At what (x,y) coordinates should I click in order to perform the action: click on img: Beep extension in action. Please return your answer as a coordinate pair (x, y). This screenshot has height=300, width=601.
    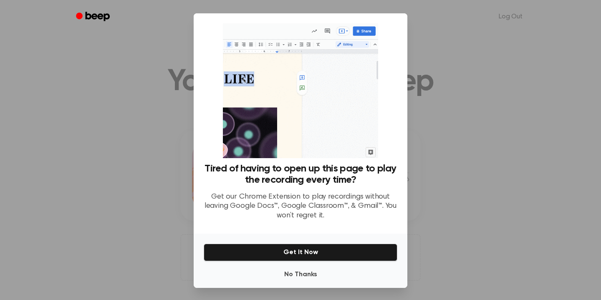
    Looking at the image, I should click on (300, 91).